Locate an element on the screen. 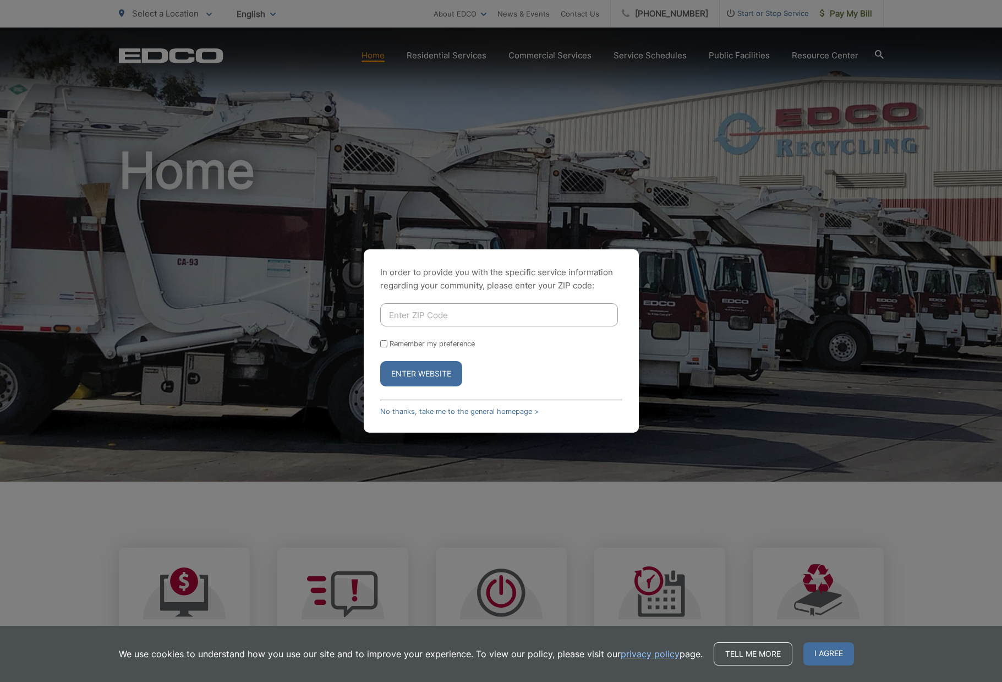 This screenshot has width=1002, height=682. input: Enter ZIP Code is located at coordinates (499, 315).